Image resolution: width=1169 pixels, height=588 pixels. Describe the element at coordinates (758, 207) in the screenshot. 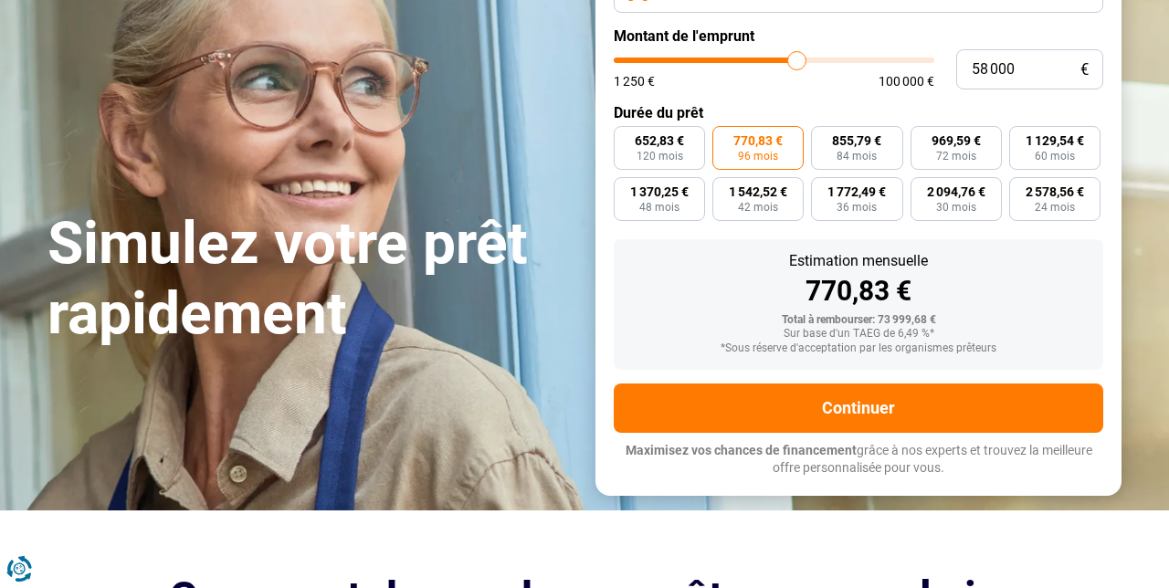

I see `span: 42 mois` at that location.